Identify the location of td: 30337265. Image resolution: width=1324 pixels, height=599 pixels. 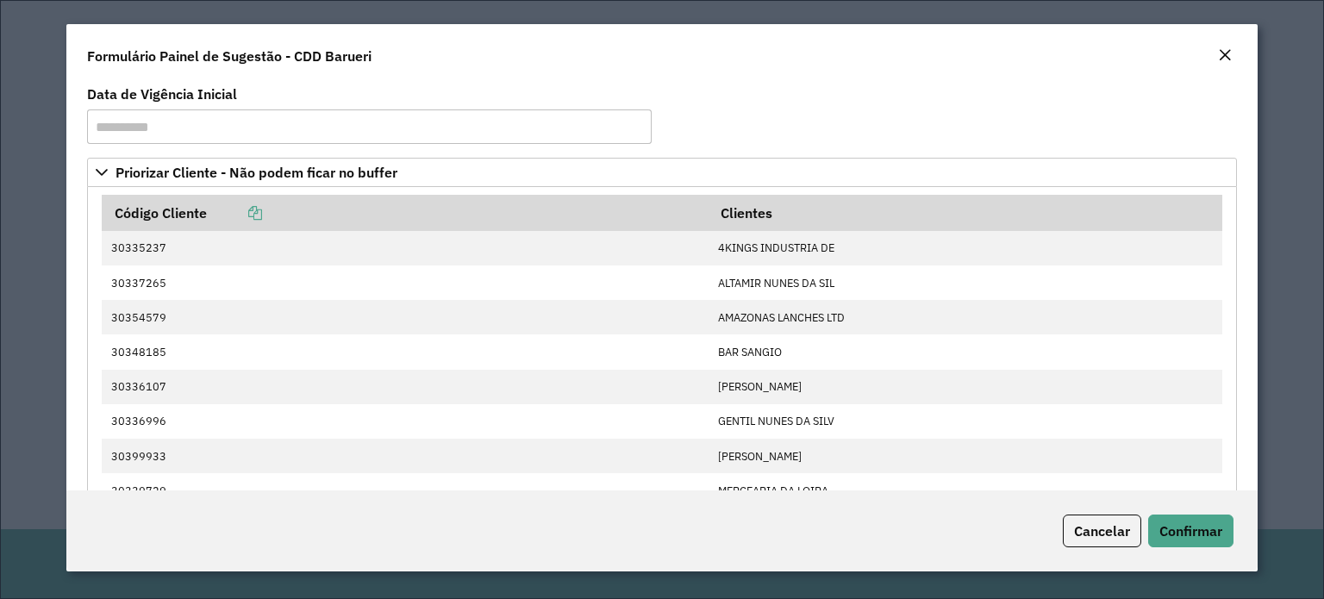
(405, 283).